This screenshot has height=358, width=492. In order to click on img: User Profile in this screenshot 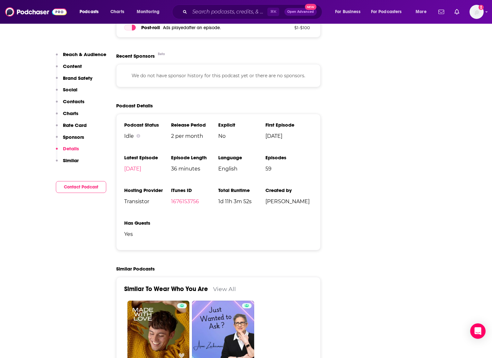, I will do `click(476, 12)`.